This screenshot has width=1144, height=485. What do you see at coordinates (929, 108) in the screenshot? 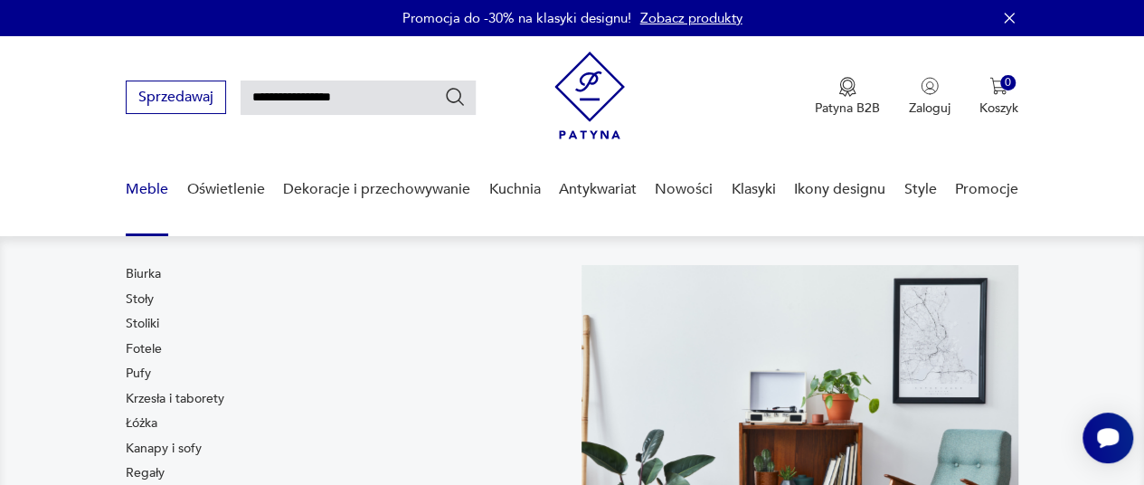
I see `p: Zaloguj` at bounding box center [929, 108].